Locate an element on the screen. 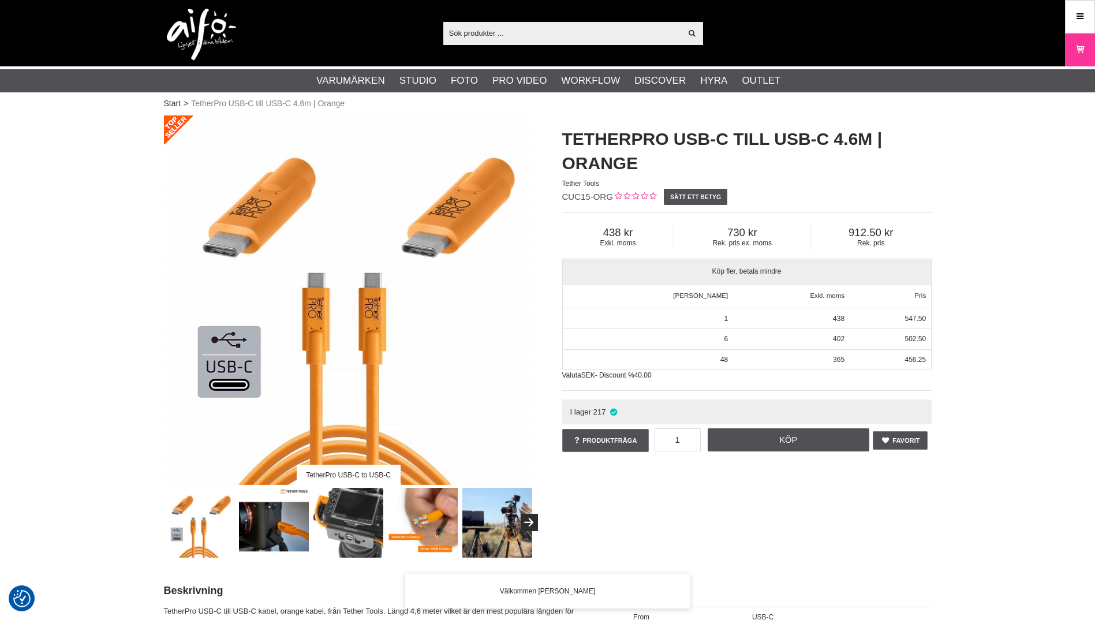 The width and height of the screenshot is (1095, 620). span: 40.00 is located at coordinates (643, 375).